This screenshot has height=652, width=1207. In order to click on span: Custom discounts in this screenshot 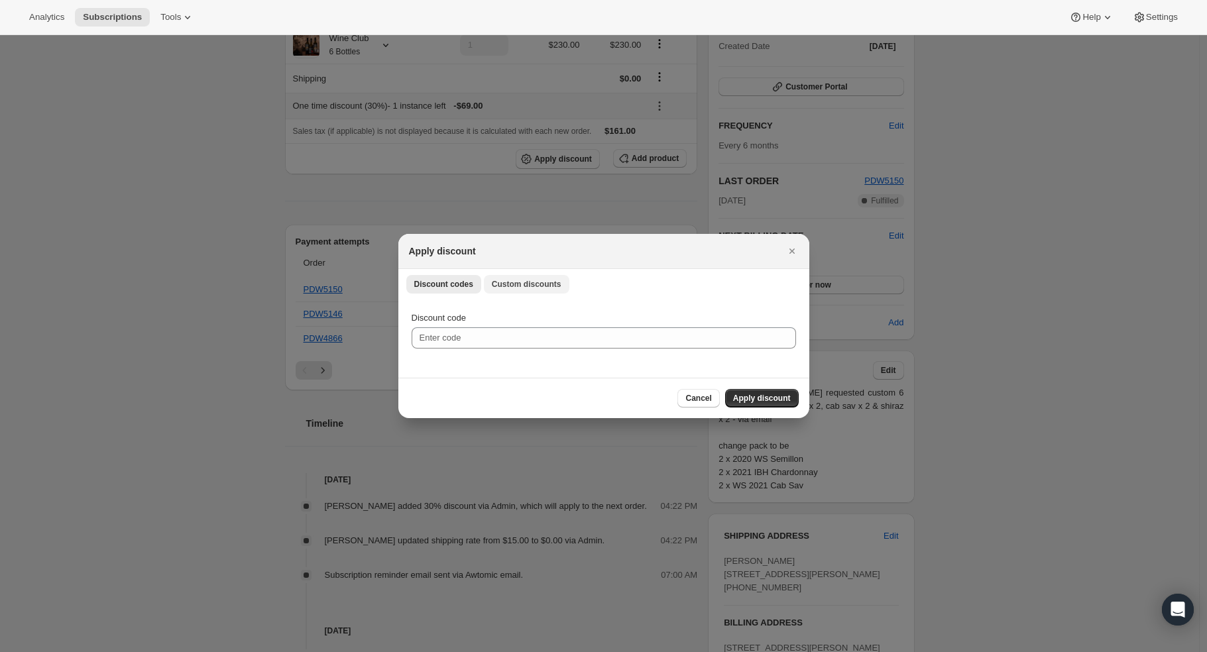, I will do `click(526, 284)`.